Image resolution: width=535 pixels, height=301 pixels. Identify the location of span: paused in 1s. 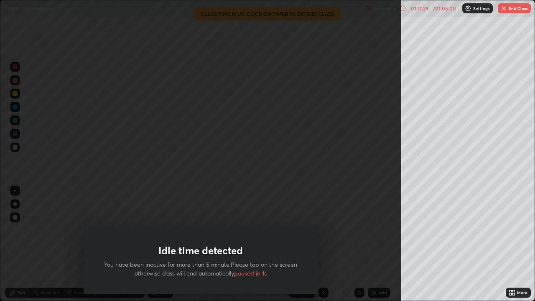
(250, 273).